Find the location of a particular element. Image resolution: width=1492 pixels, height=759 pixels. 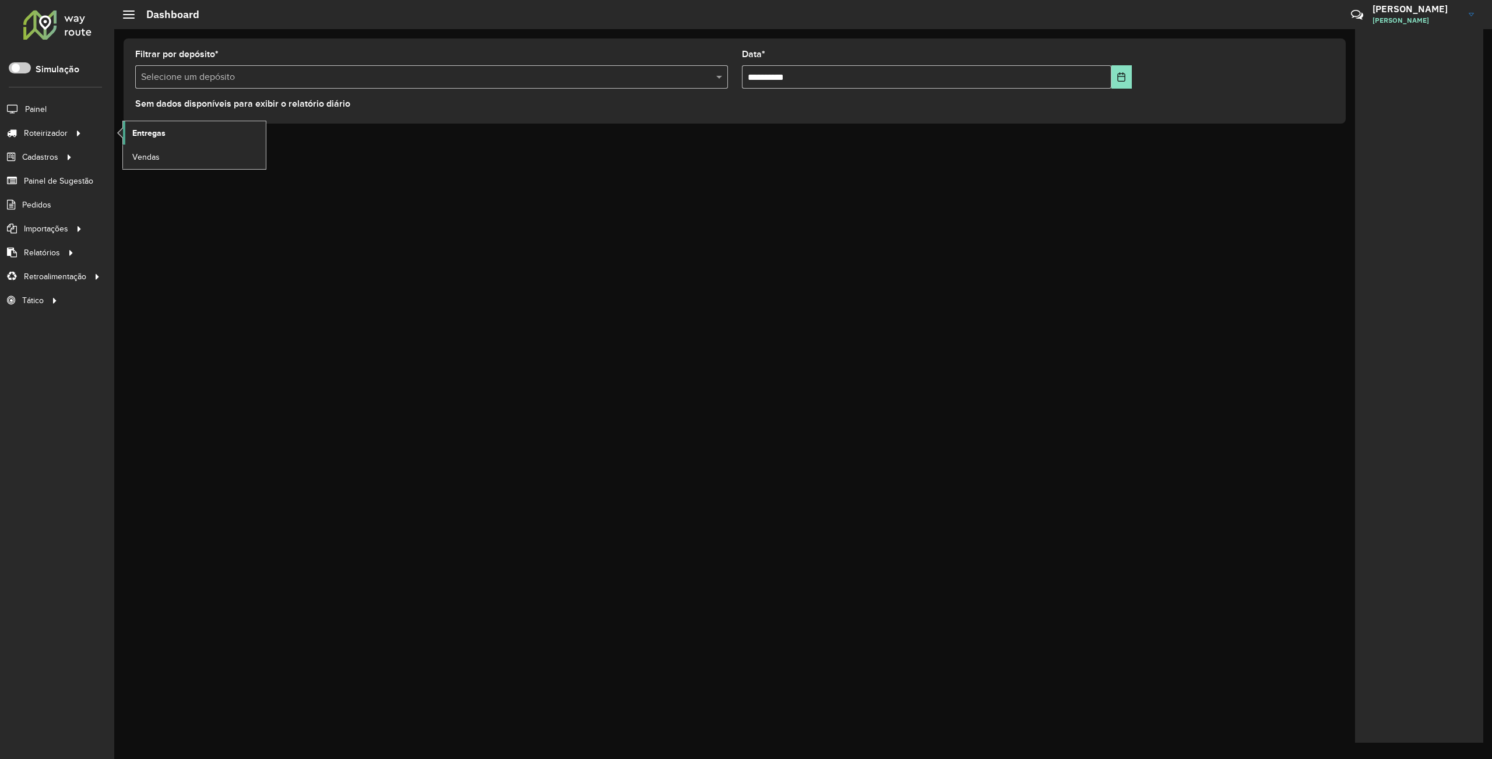

h2: Dashboard is located at coordinates (167, 15).